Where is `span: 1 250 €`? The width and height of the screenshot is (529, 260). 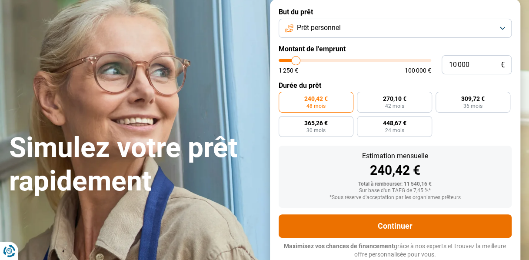
span: 1 250 € is located at coordinates (288, 70).